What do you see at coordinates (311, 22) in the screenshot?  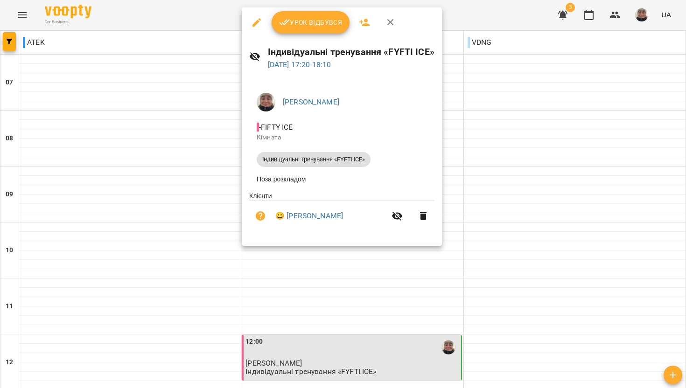 I see `span: Урок відбувся` at bounding box center [311, 22].